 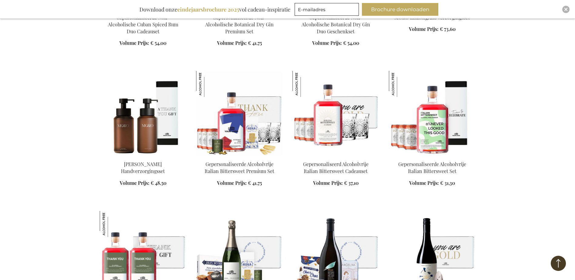 What do you see at coordinates (328, 10) in the screenshot?
I see `form: marketing offers and promotions` at bounding box center [328, 10].